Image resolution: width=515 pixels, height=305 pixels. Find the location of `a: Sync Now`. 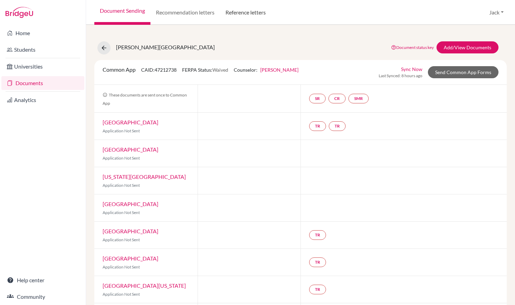

a: Sync Now is located at coordinates (412, 69).